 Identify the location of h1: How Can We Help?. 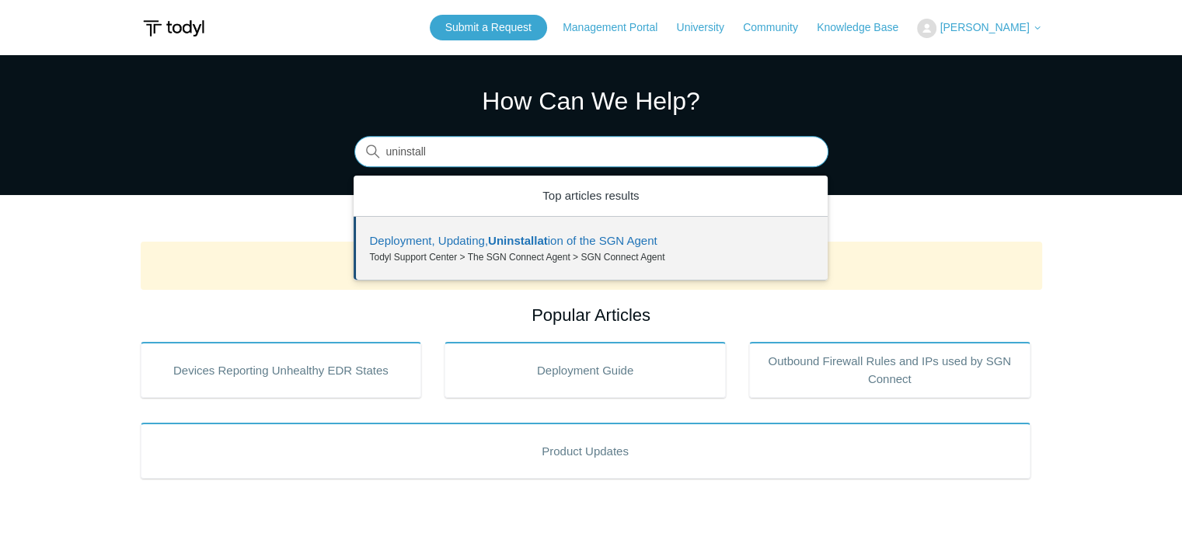
(592, 101).